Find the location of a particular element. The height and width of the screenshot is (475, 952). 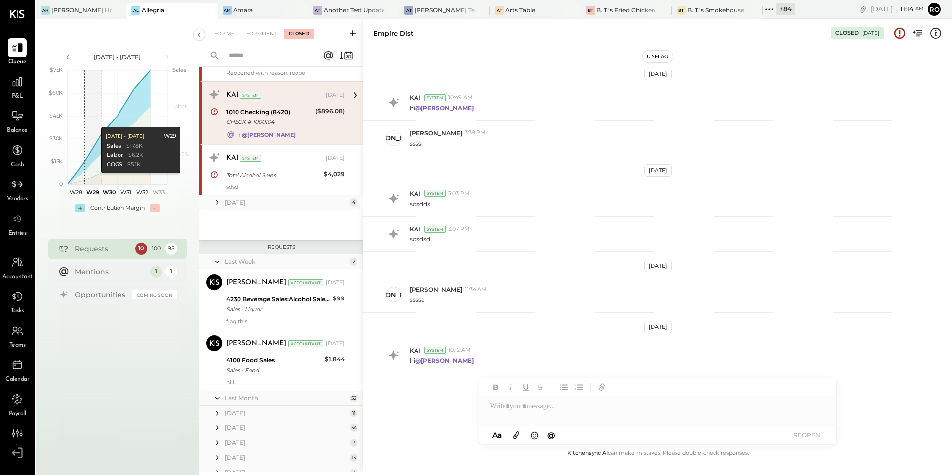

text: $15K is located at coordinates (57, 161).